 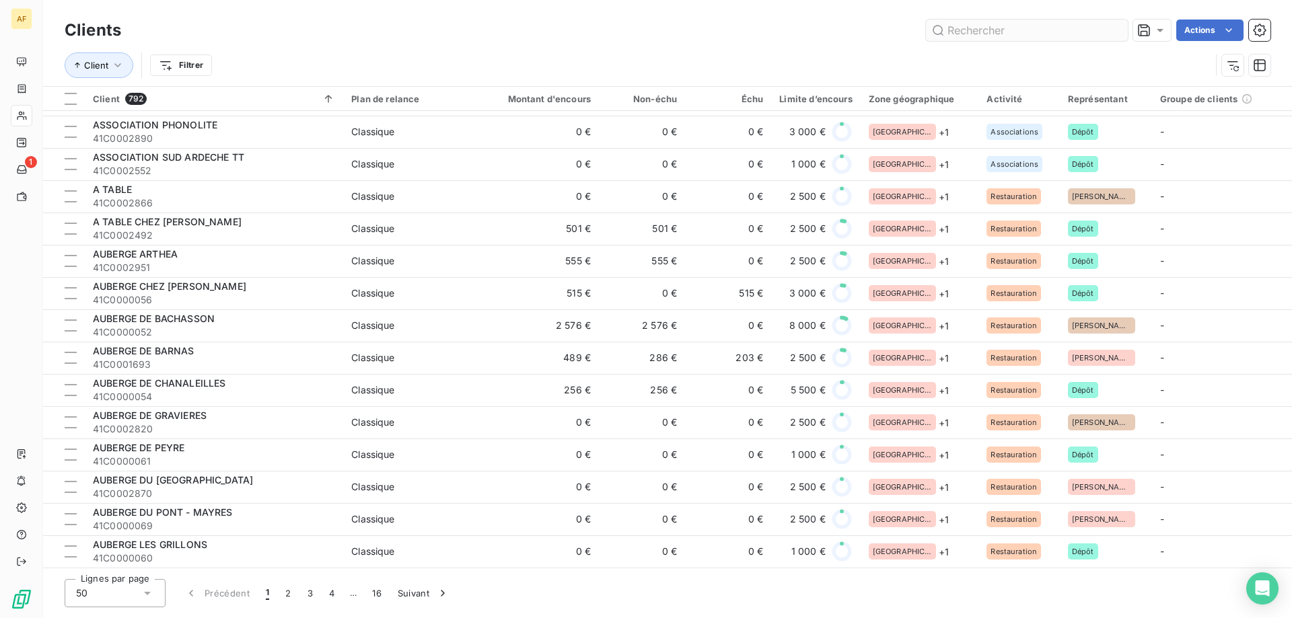 I want to click on div: Limite d’encours, so click(x=815, y=99).